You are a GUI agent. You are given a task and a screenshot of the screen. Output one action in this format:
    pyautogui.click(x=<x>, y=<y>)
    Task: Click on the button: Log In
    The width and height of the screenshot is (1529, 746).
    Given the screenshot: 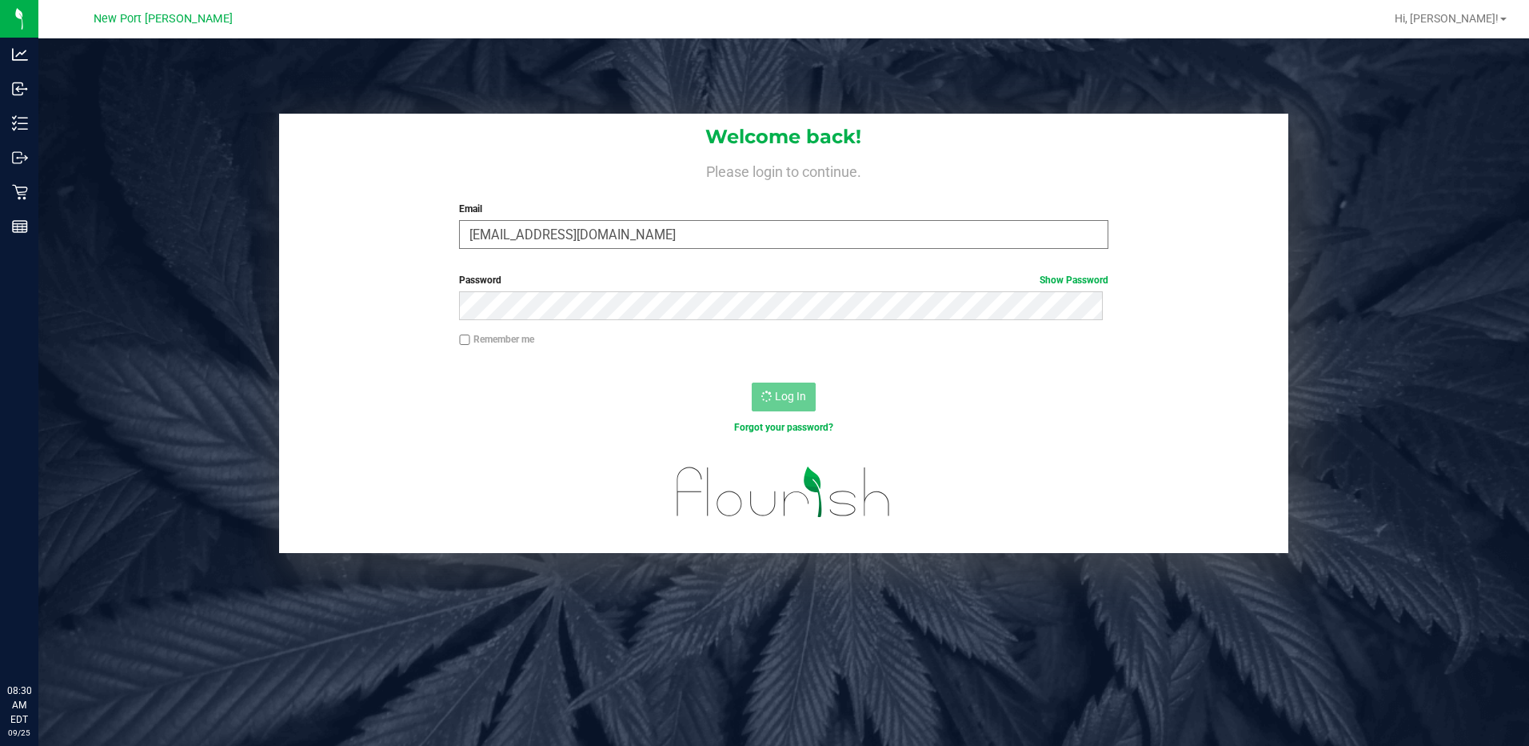 What is the action you would take?
    pyautogui.click(x=784, y=397)
    